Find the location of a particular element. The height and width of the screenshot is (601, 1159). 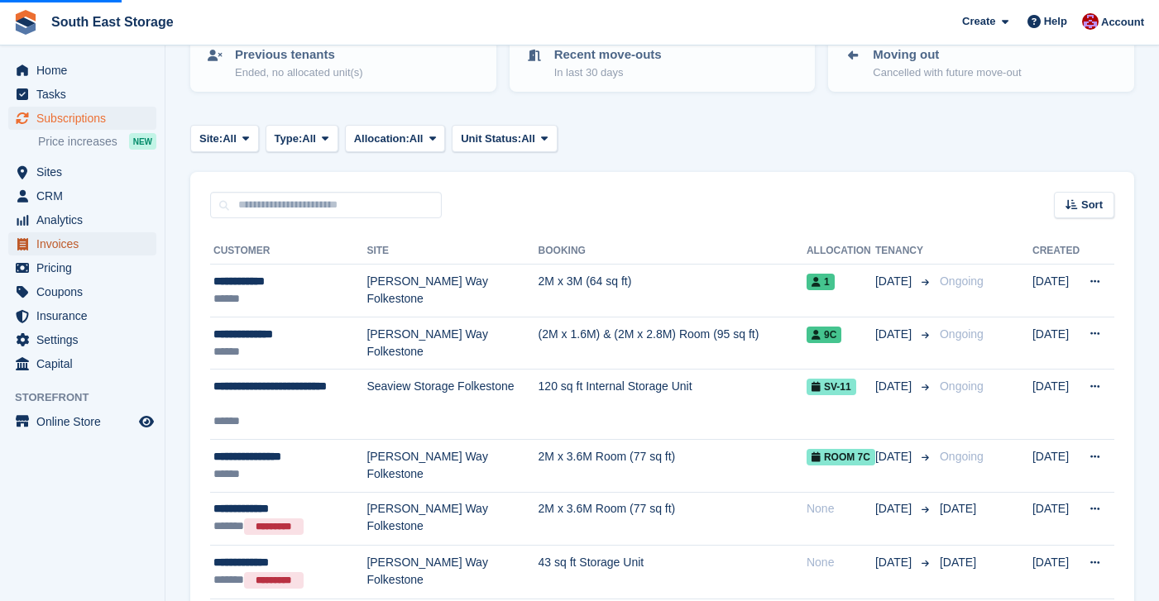

th: Customer is located at coordinates (288, 251).